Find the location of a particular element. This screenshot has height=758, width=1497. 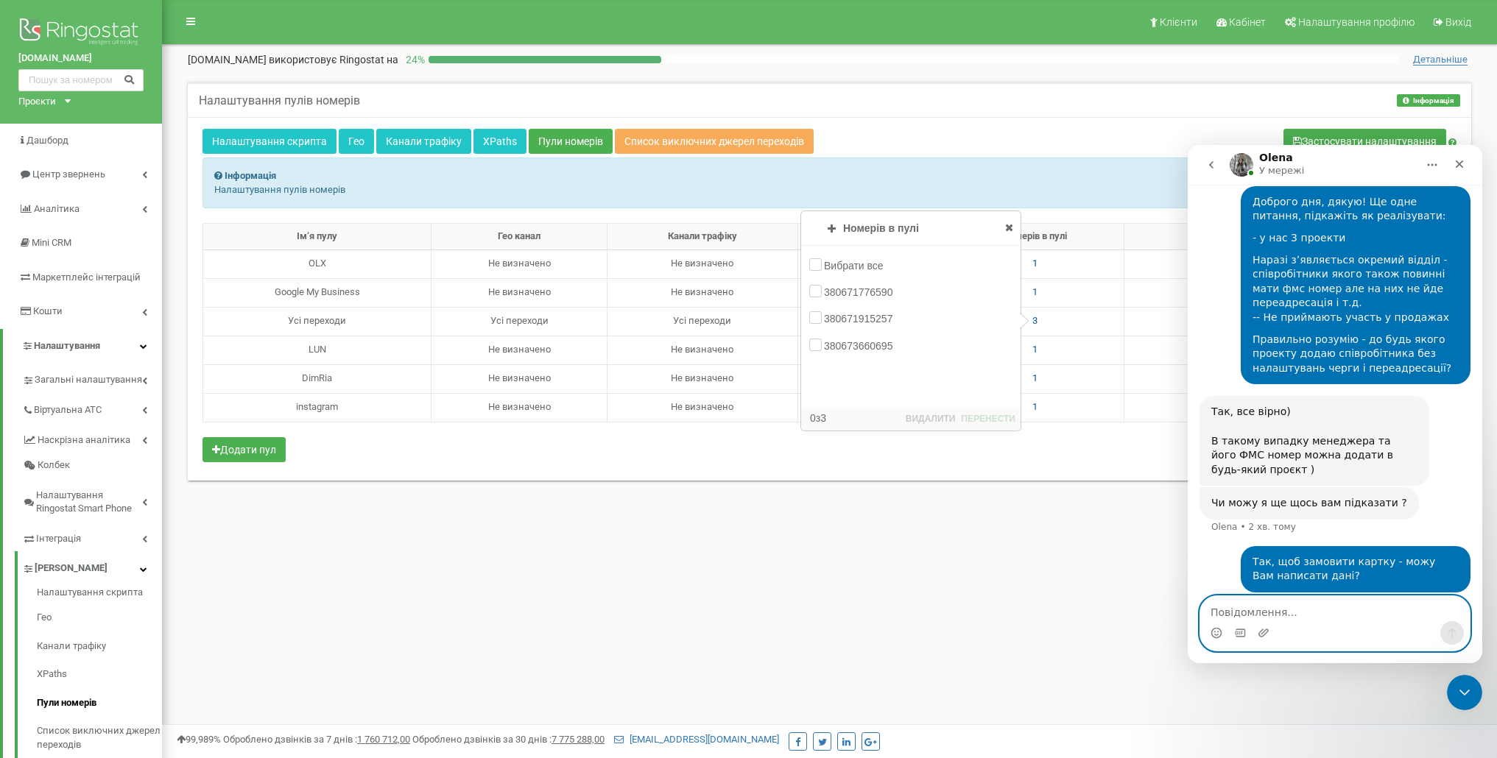

button: Інформація is located at coordinates (1428, 100).